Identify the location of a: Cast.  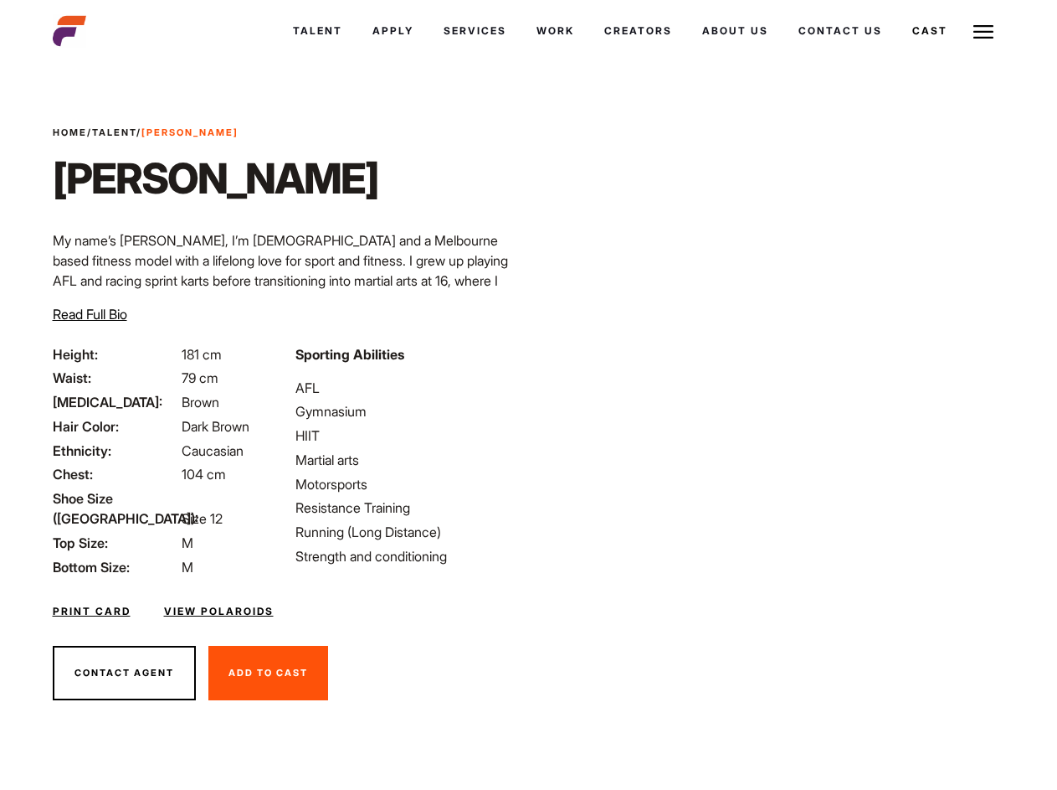
(930, 31).